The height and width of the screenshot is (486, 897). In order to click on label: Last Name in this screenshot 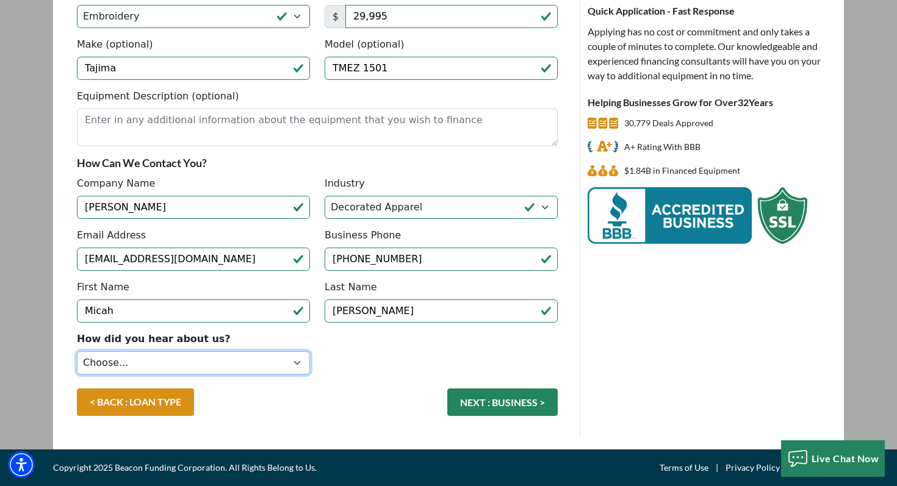, I will do `click(351, 287)`.